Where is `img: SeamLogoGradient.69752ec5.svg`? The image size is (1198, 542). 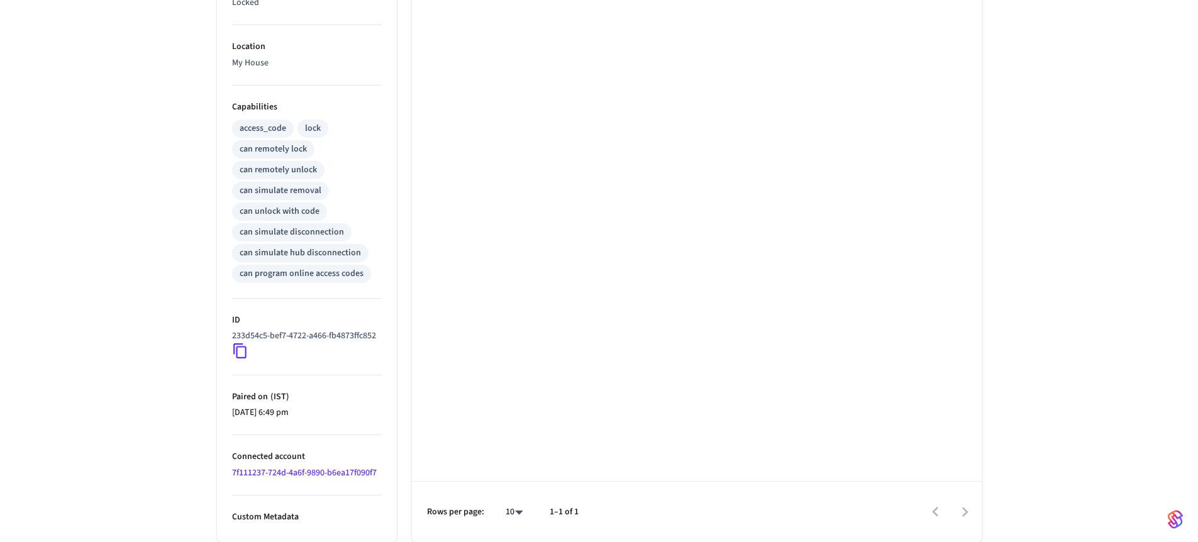
img: SeamLogoGradient.69752ec5.svg is located at coordinates (1175, 519).